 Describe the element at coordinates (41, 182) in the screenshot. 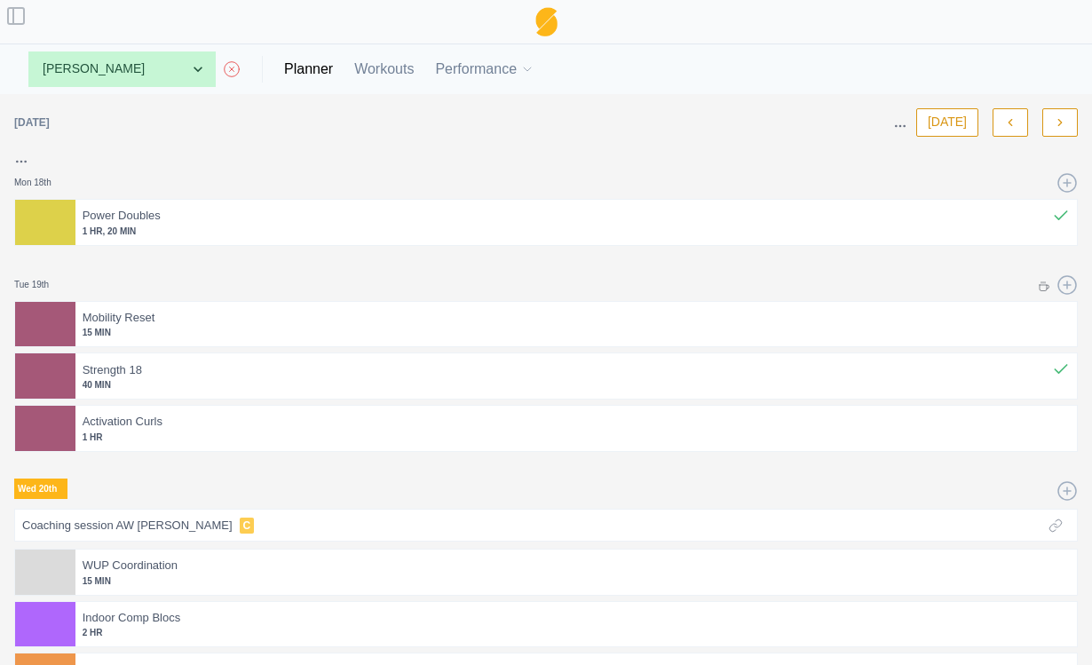

I see `p: Mon 18th` at that location.